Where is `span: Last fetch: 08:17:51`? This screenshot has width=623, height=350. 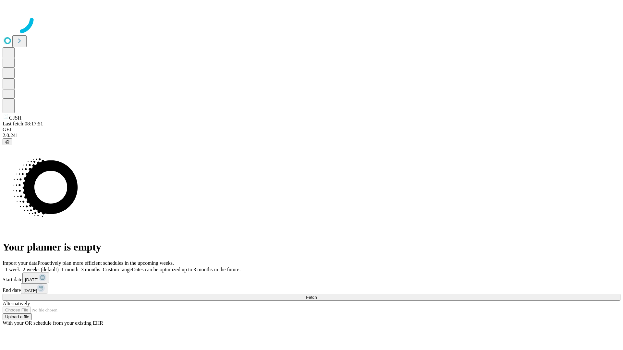 span: Last fetch: 08:17:51 is located at coordinates (23, 124).